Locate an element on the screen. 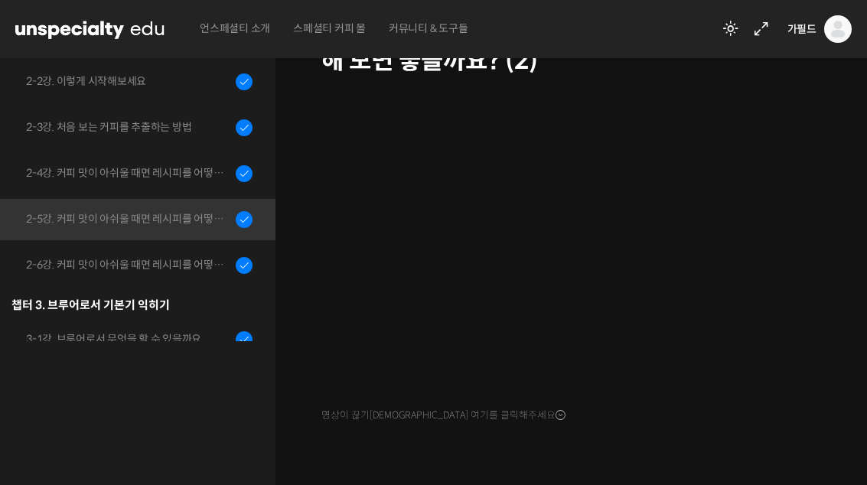 The width and height of the screenshot is (867, 485). div: 2-2강. 이렇게 시작해보세요 is located at coordinates (129, 81).